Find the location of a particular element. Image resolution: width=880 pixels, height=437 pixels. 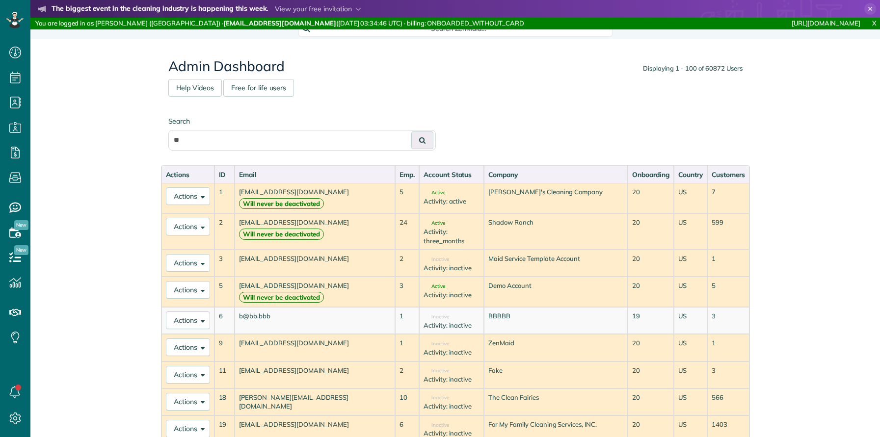

td: 599 is located at coordinates (728, 232).